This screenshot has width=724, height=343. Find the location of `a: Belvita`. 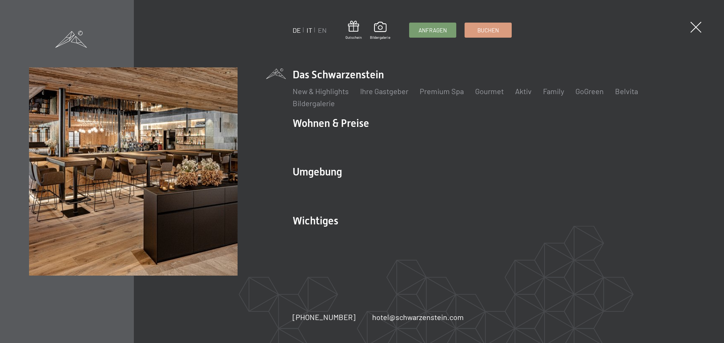

a: Belvita is located at coordinates (626, 91).